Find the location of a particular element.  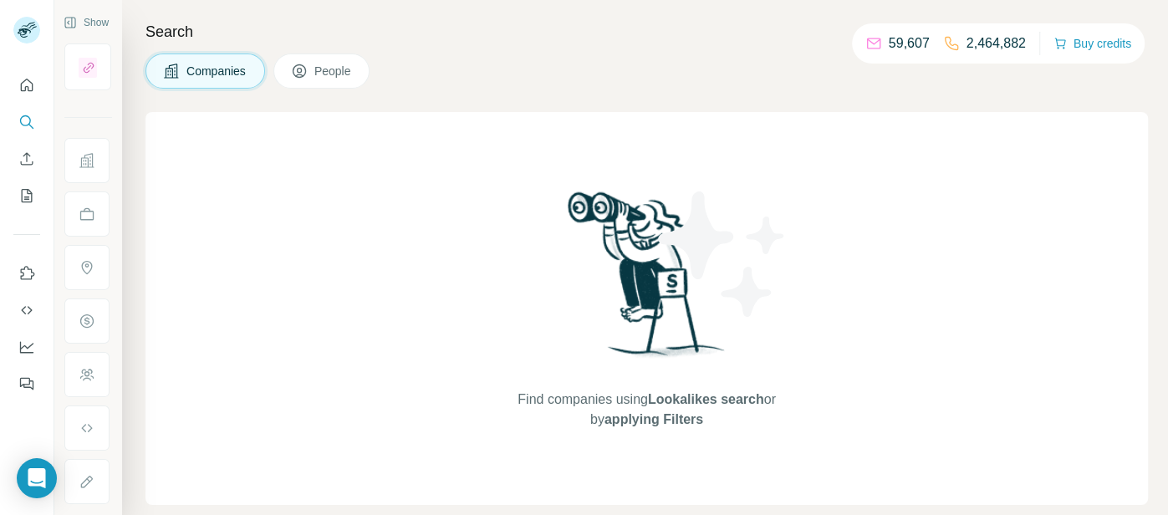

button: Search is located at coordinates (27, 122).